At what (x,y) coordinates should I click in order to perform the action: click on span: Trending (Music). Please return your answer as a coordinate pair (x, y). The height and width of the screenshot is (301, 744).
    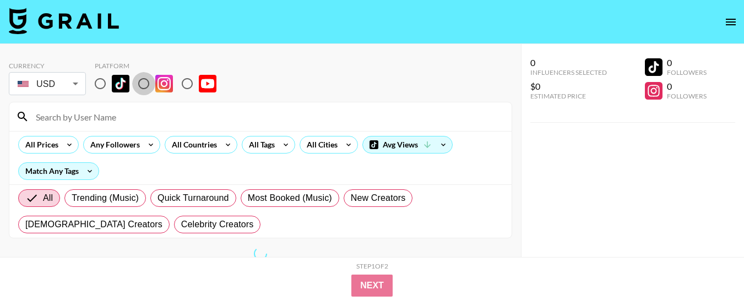
    Looking at the image, I should click on (105, 198).